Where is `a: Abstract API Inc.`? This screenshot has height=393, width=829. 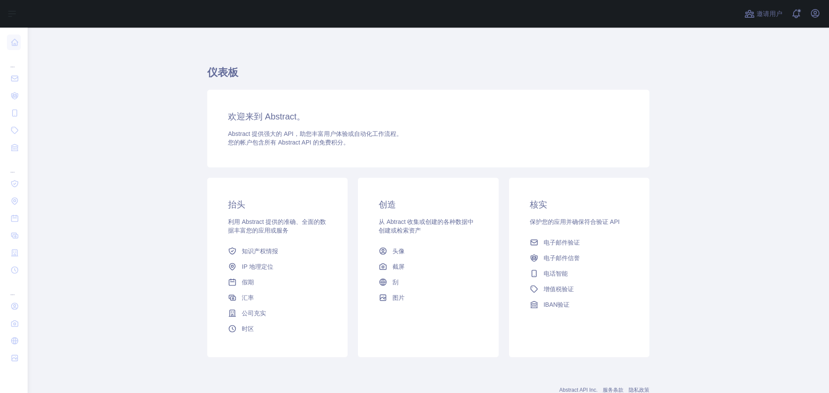 a: Abstract API Inc. is located at coordinates (578, 390).